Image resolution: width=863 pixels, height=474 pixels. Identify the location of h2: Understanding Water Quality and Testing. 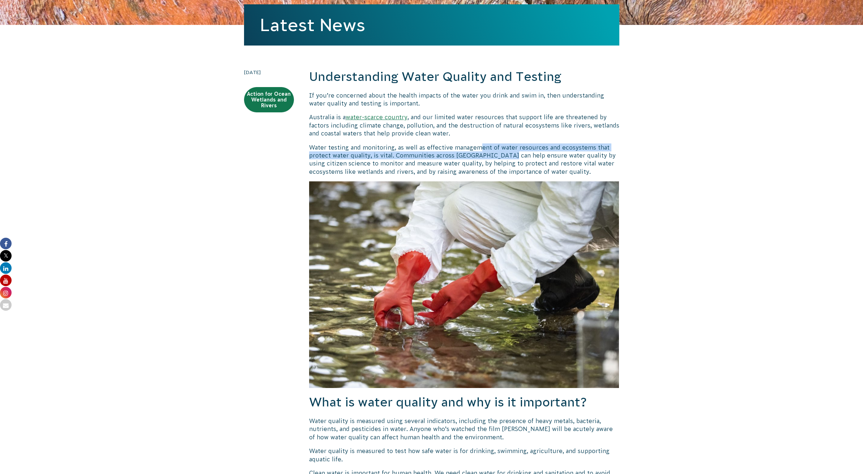
(464, 77).